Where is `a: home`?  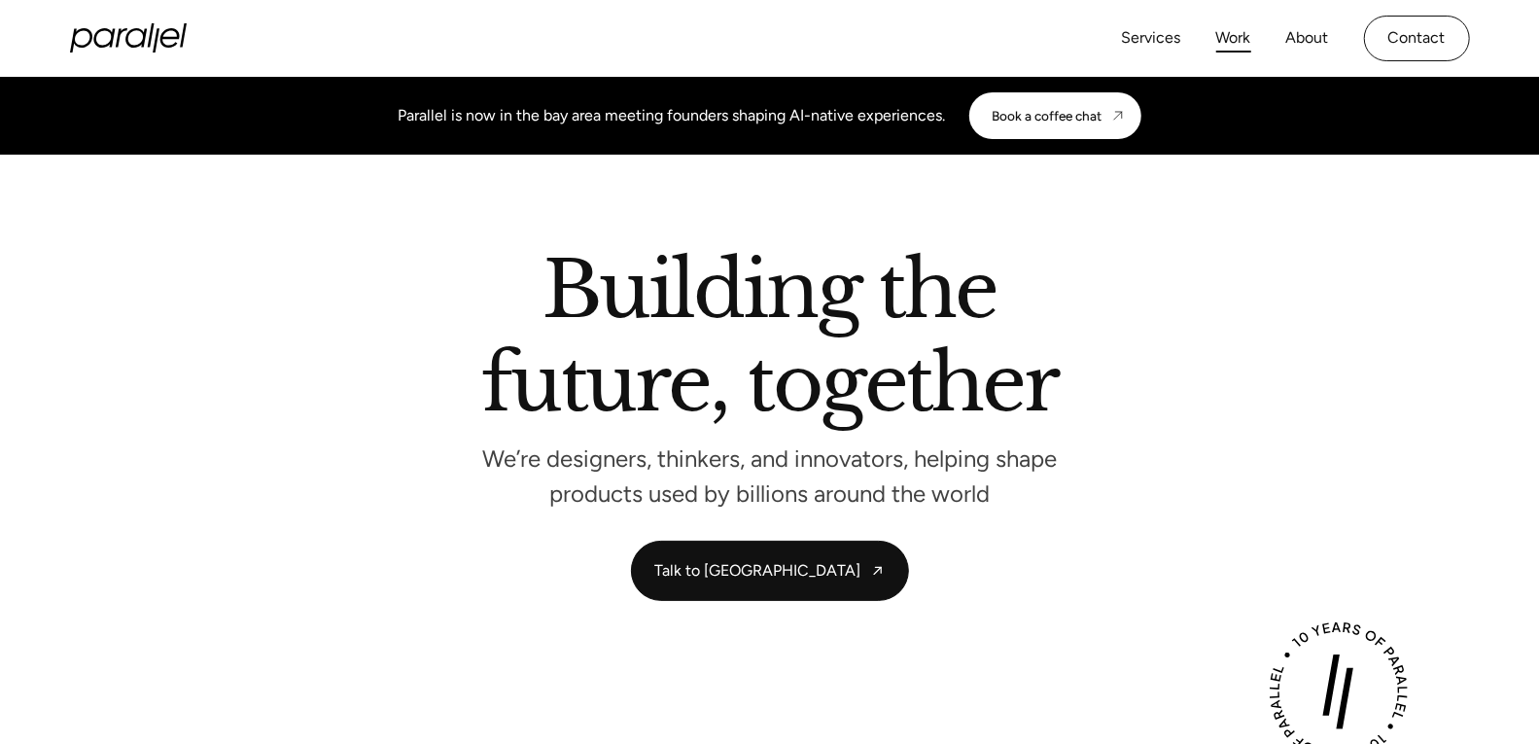
a: home is located at coordinates (128, 38).